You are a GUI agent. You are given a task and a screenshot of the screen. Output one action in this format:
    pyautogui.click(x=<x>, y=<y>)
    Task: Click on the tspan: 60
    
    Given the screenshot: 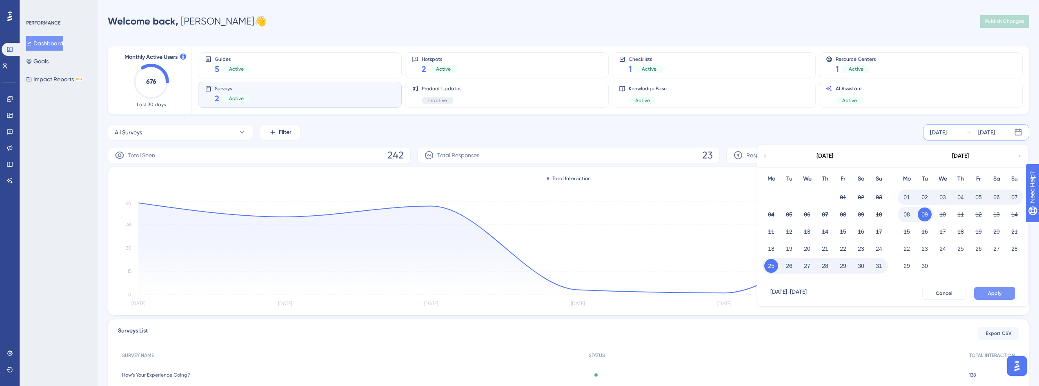 What is the action you would take?
    pyautogui.click(x=129, y=203)
    